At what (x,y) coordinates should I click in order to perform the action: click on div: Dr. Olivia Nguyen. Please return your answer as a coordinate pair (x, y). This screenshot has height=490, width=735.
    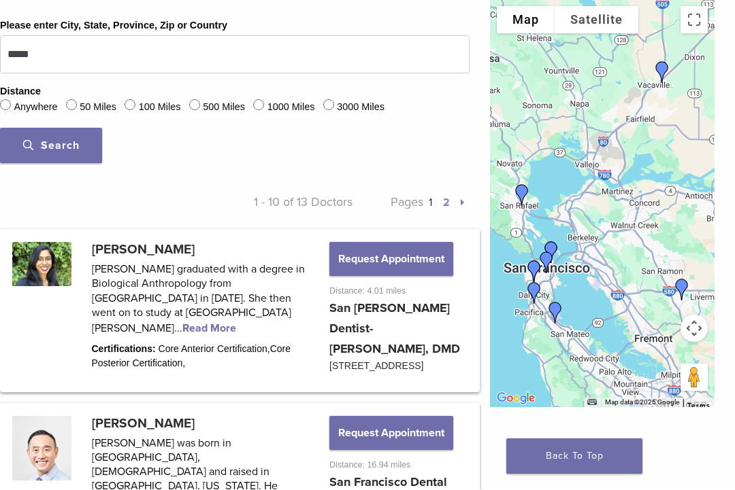
    Looking at the image, I should click on (682, 290).